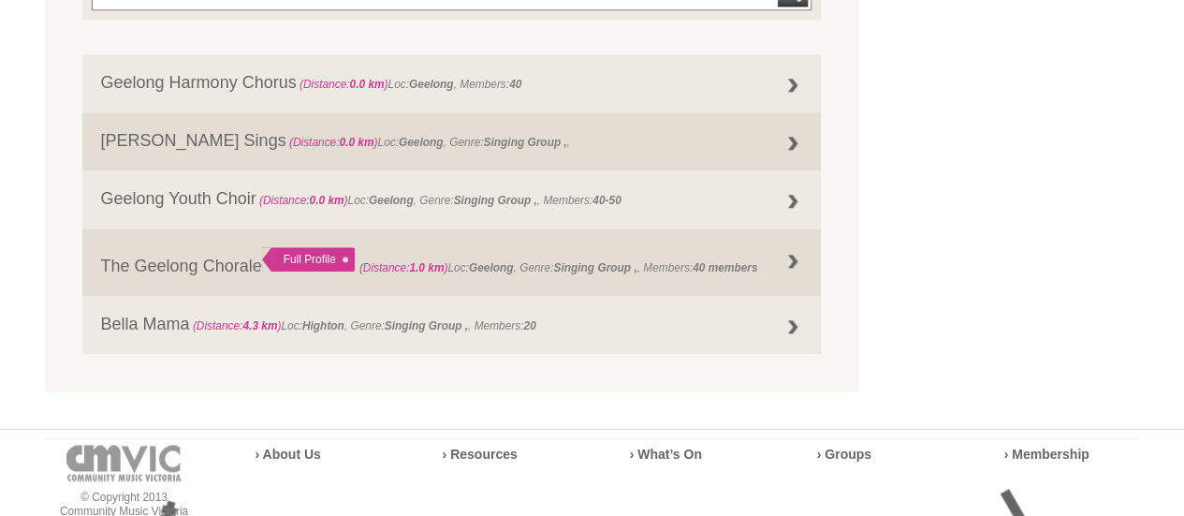 The image size is (1184, 516). What do you see at coordinates (1046, 454) in the screenshot?
I see `a: › Membership` at bounding box center [1046, 454].